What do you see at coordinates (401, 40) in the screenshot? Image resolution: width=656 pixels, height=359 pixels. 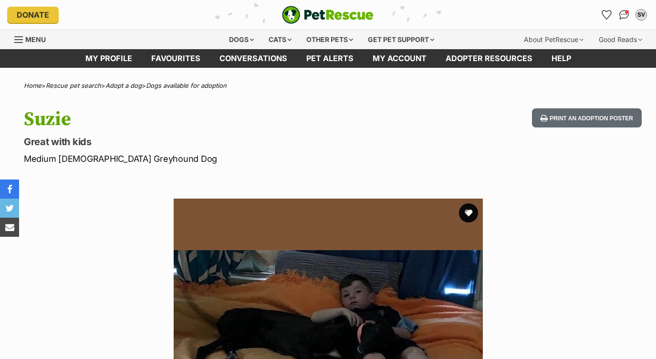 I see `div: Get pet support` at bounding box center [401, 40].